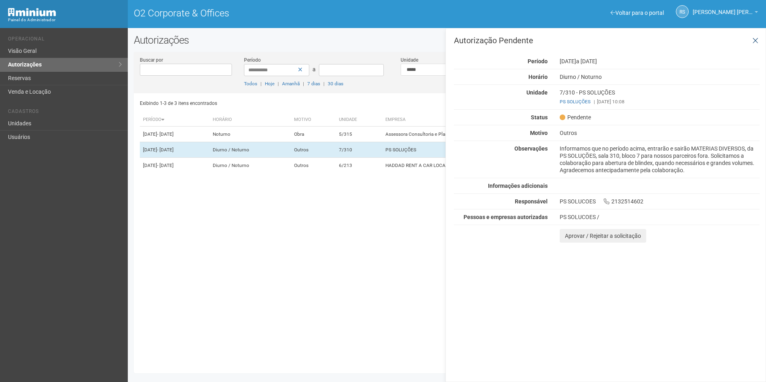 Image resolution: width=766 pixels, height=382 pixels. What do you see at coordinates (575, 102) in the screenshot?
I see `a: PS SOLUÇÕES` at bounding box center [575, 102].